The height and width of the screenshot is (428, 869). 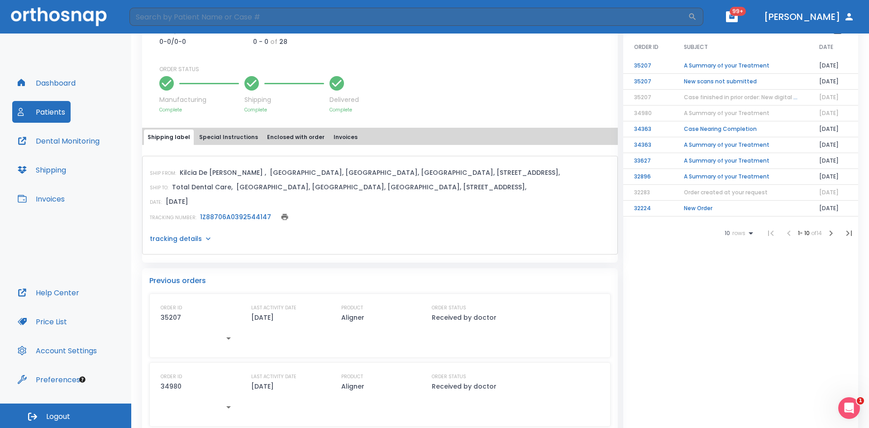 I want to click on p: 0-0/0-0, so click(x=174, y=42).